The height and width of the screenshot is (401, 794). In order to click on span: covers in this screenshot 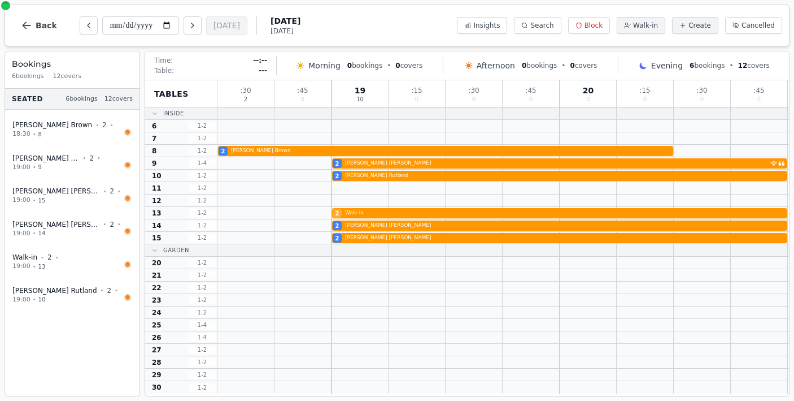, I will do `click(584, 66)`.